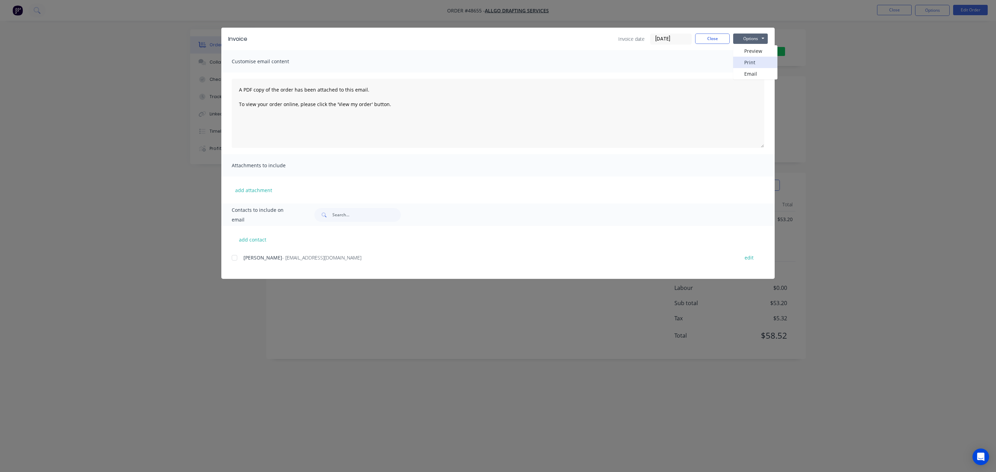 The width and height of the screenshot is (996, 472). I want to click on span: Contacts to include on email, so click(264, 215).